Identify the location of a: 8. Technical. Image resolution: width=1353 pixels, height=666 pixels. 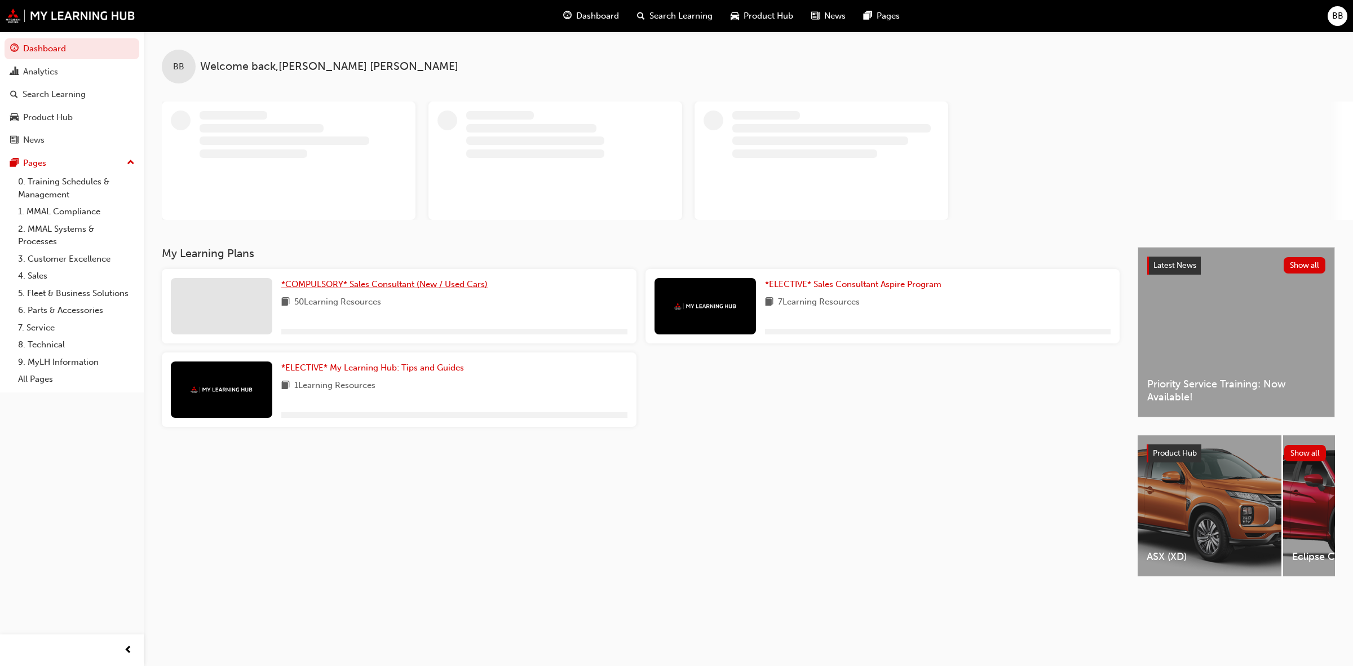
(76, 344).